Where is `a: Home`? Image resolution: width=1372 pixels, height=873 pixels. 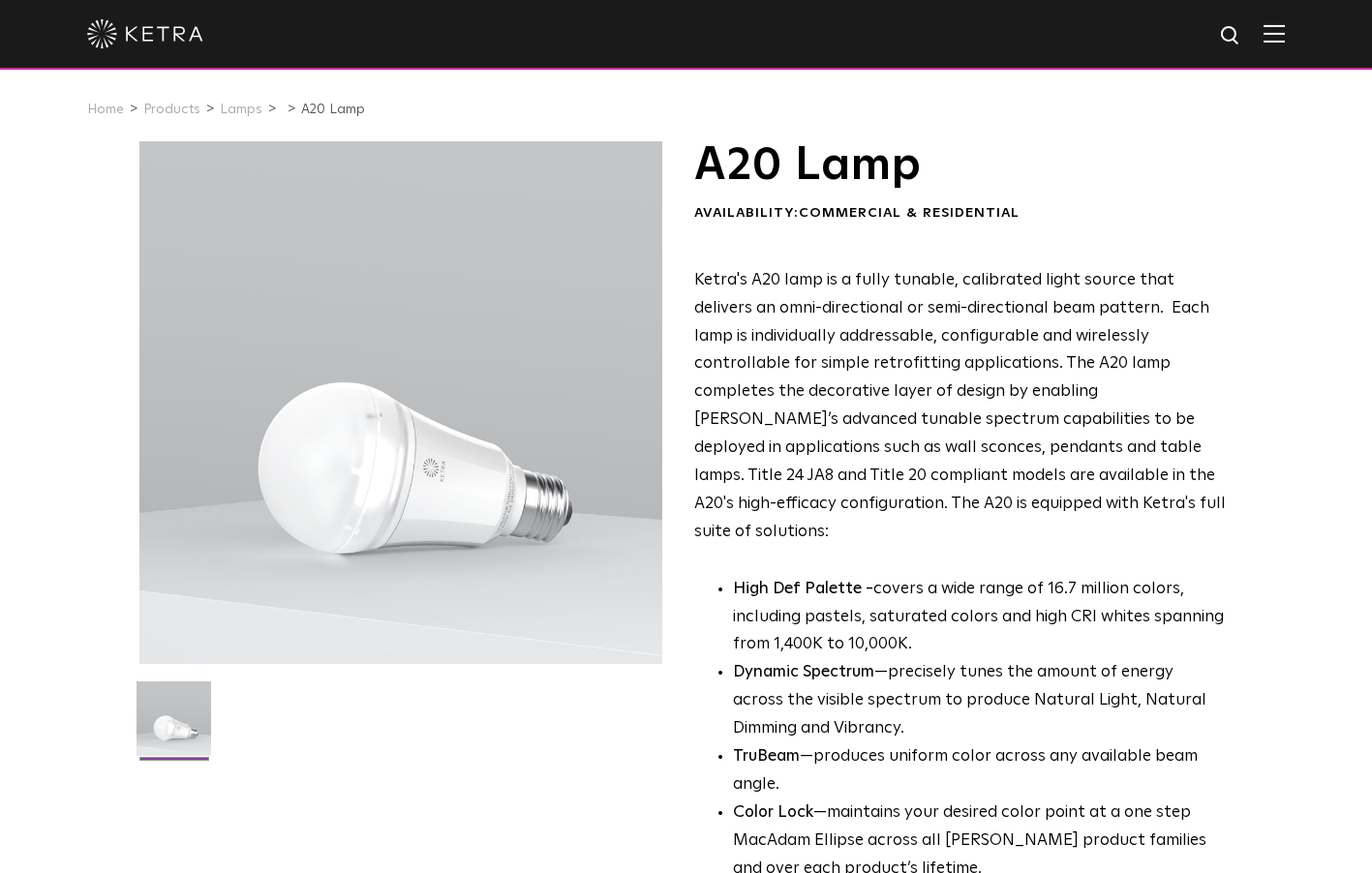 a: Home is located at coordinates (106, 110).